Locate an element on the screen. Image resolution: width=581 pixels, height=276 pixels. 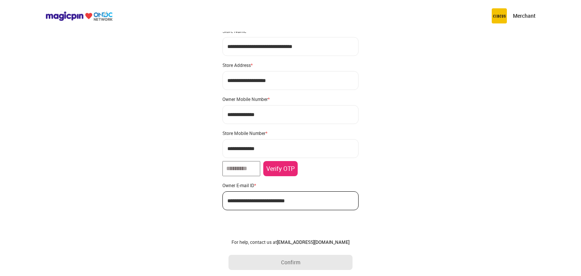
div: Store Address is located at coordinates (290, 65).